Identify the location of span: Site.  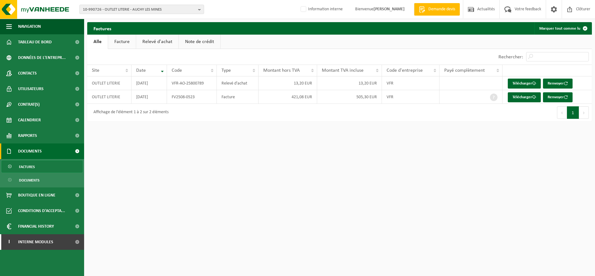
(96, 70).